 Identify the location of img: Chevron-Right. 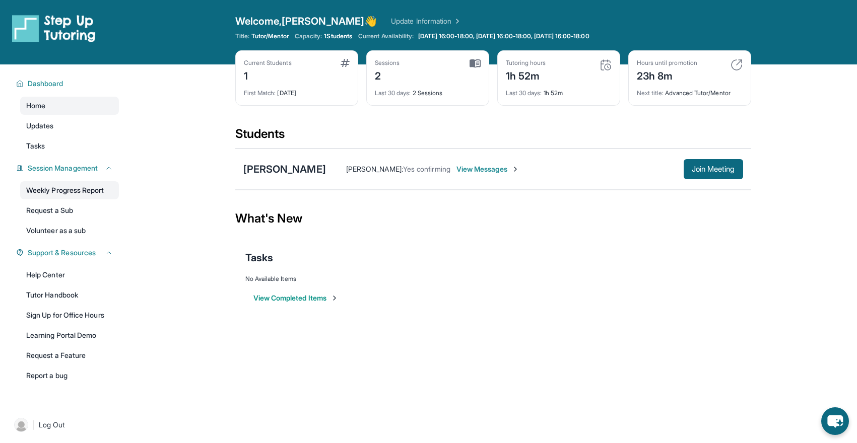
(515, 169).